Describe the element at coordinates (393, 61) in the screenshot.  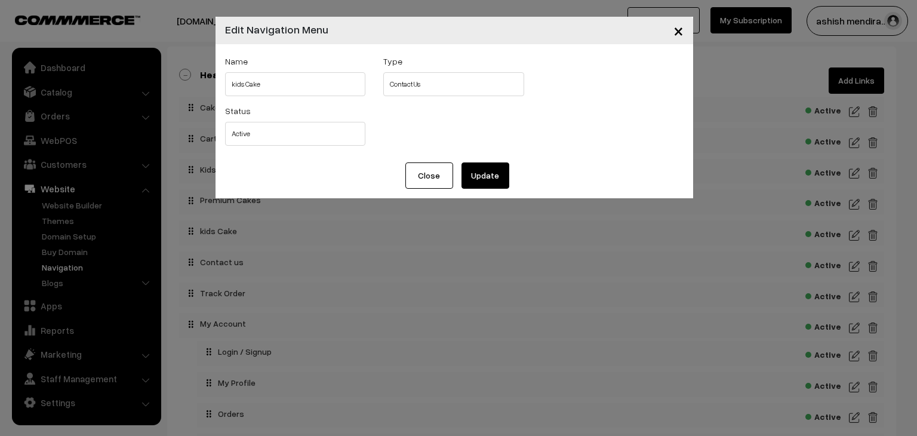
I see `label: Type` at that location.